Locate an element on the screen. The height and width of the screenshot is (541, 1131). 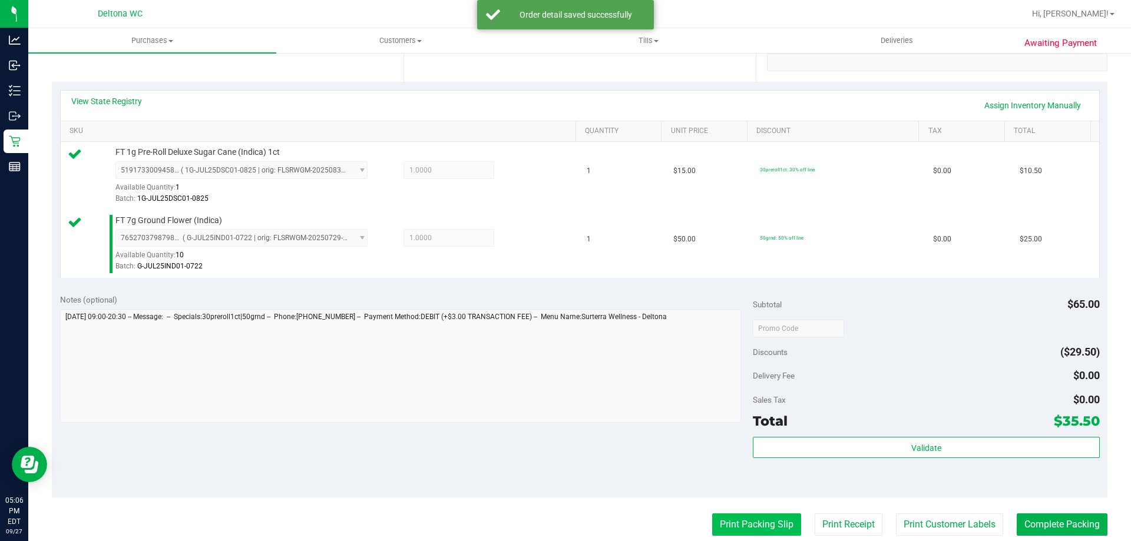
a: Tills is located at coordinates (648, 41).